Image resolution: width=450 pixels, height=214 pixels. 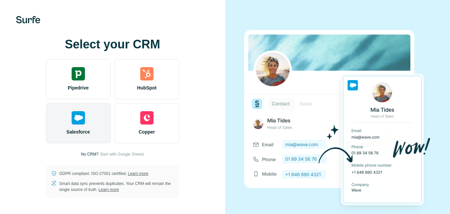 What do you see at coordinates (78, 74) in the screenshot?
I see `img: pipedrive's logo` at bounding box center [78, 74].